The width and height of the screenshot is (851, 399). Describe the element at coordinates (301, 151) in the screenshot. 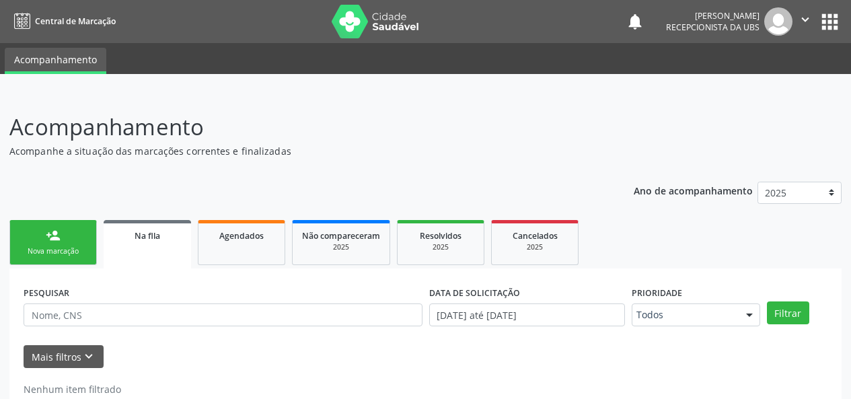

I see `p: Acompanhe a situação das marcações correntes e finalizadas` at that location.